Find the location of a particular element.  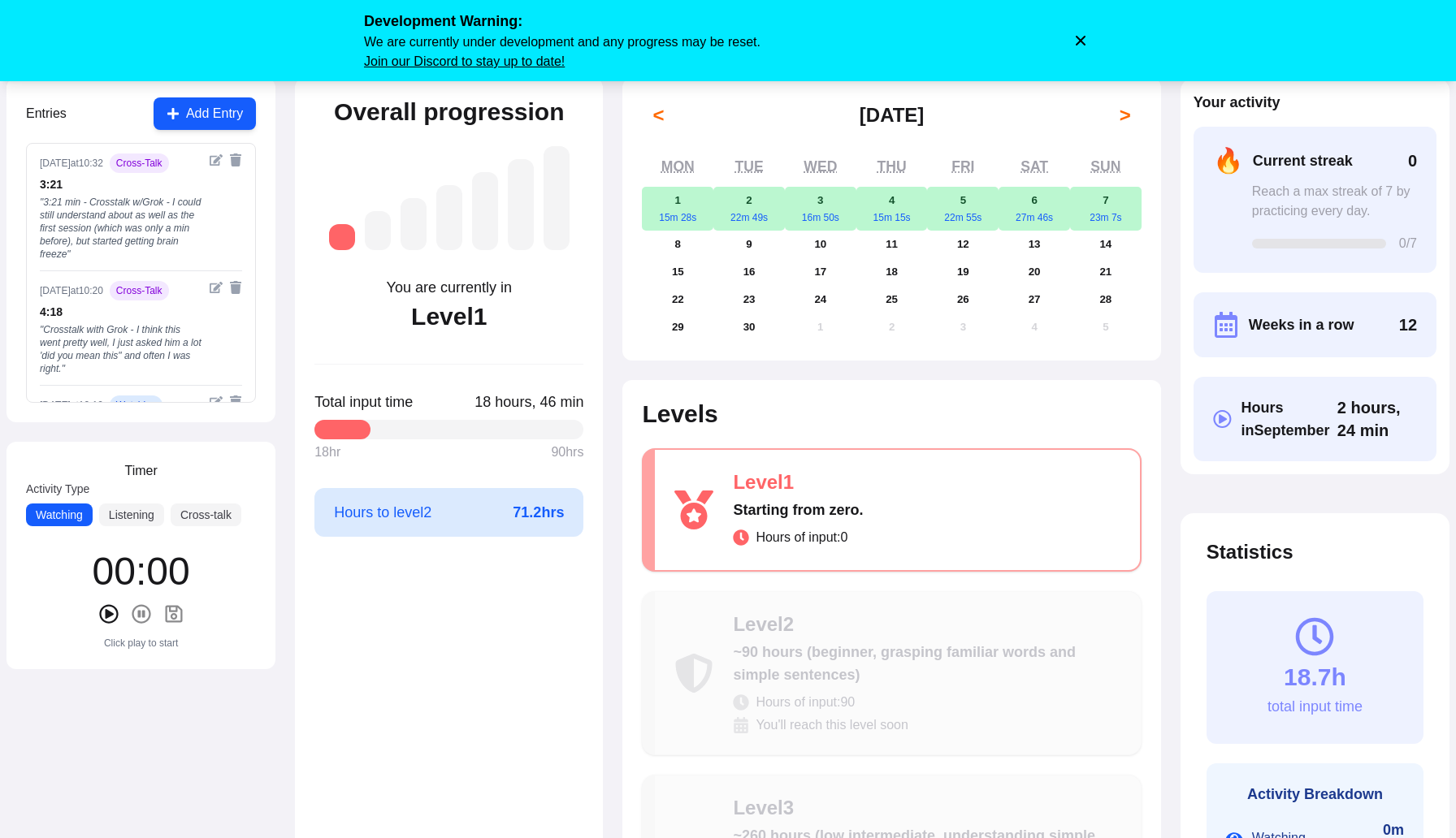

abbr: September 14, 2025 is located at coordinates (1106, 243).